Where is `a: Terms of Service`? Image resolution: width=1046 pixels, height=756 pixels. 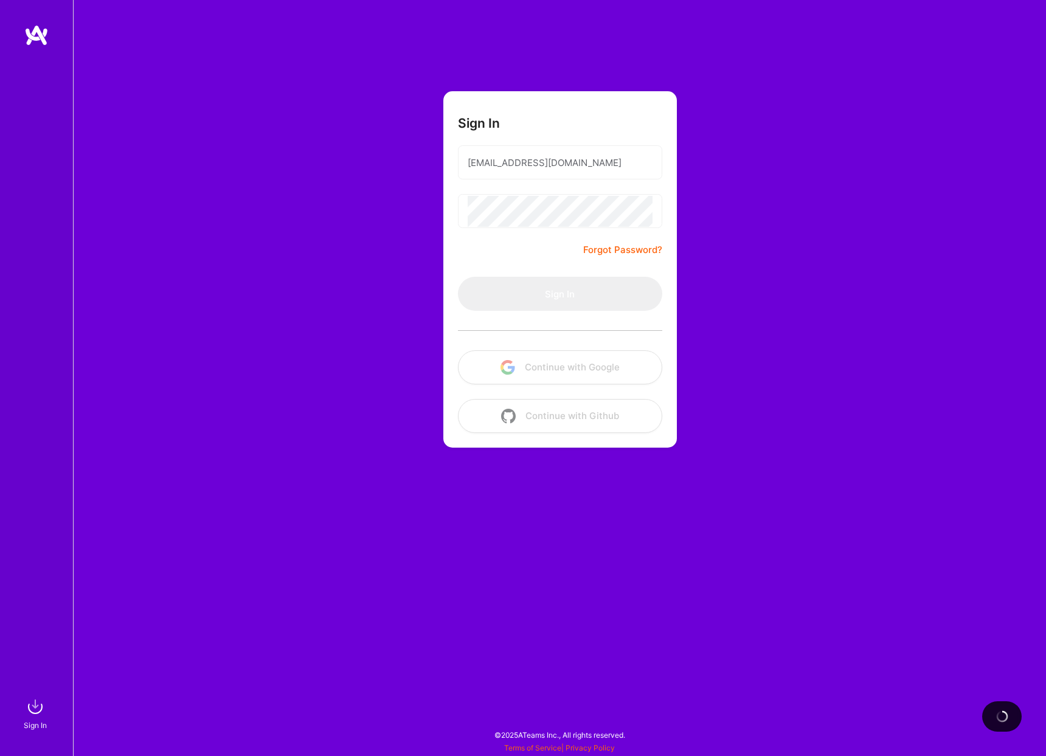
a: Terms of Service is located at coordinates (533, 747).